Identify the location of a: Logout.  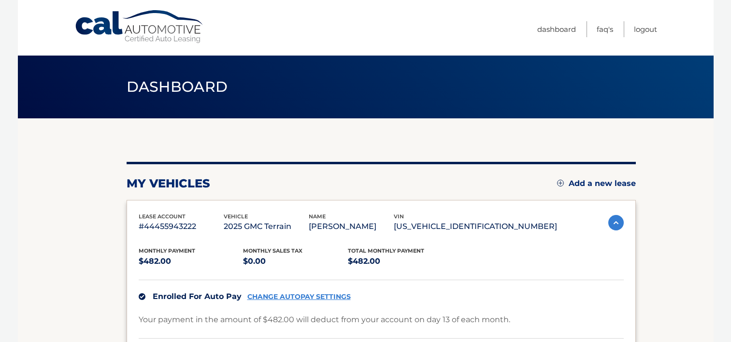
(645, 29).